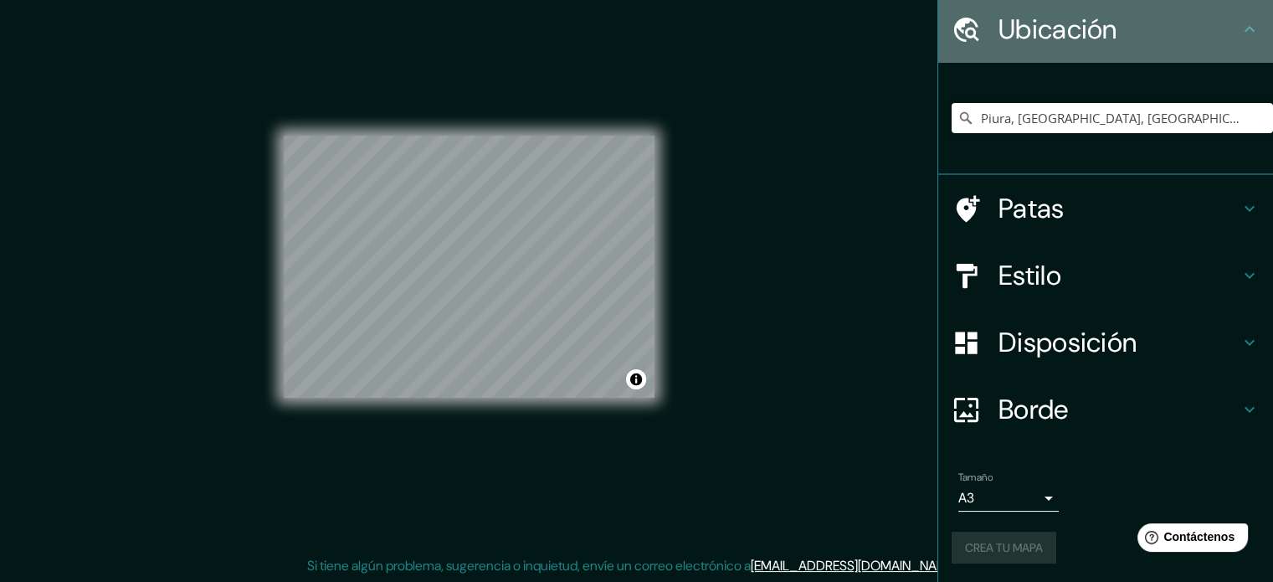  What do you see at coordinates (1067, 342) in the screenshot?
I see `font: Disposición` at bounding box center [1067, 342].